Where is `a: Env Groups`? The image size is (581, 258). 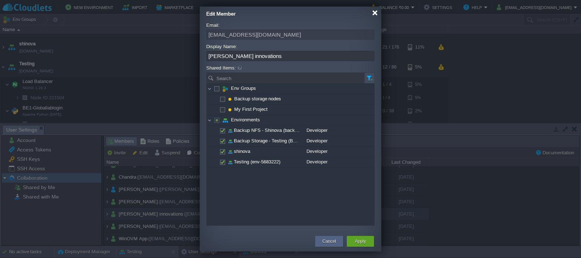 a: Env Groups is located at coordinates (244, 88).